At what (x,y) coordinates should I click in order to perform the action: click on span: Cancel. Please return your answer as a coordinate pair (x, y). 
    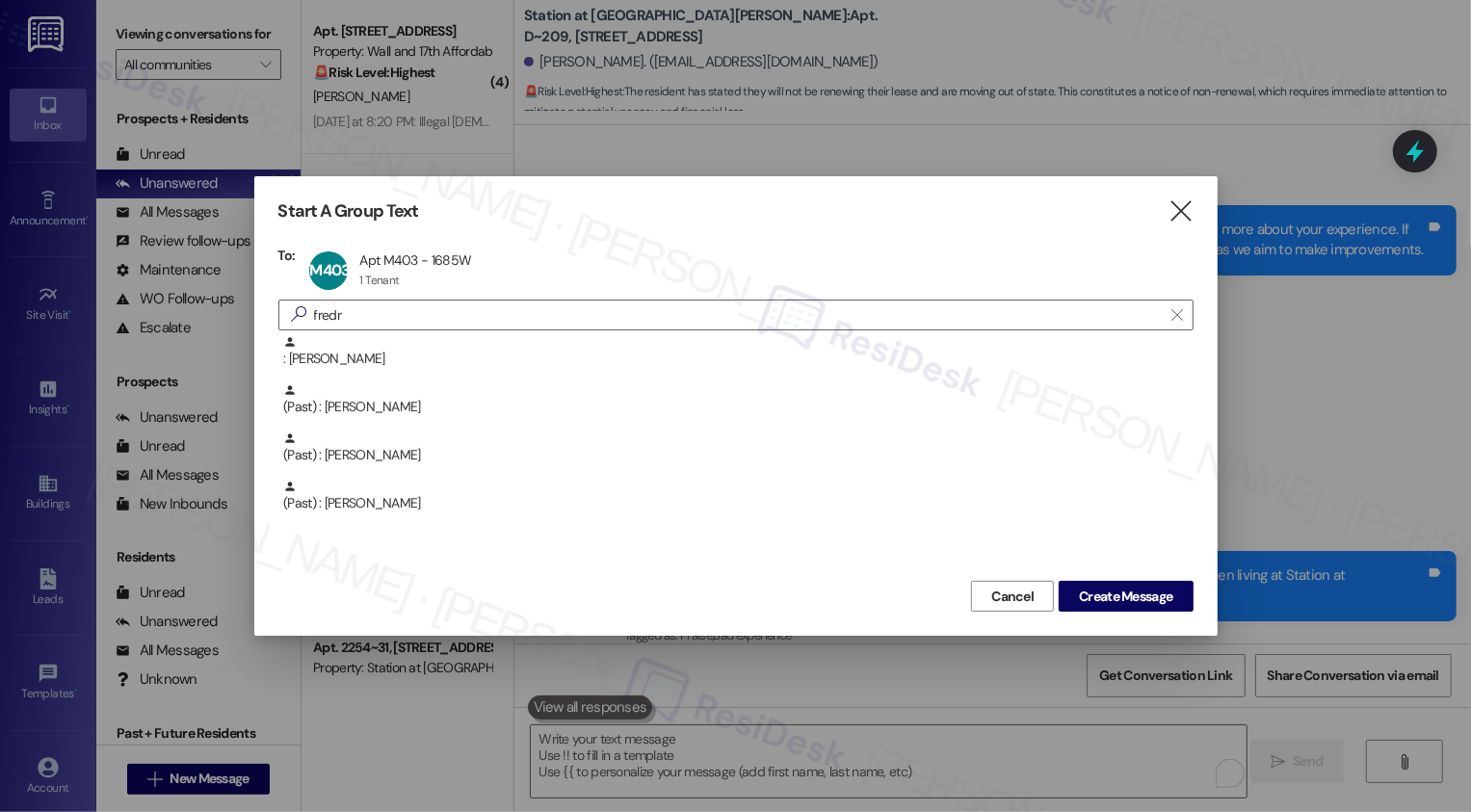
    Looking at the image, I should click on (1013, 596).